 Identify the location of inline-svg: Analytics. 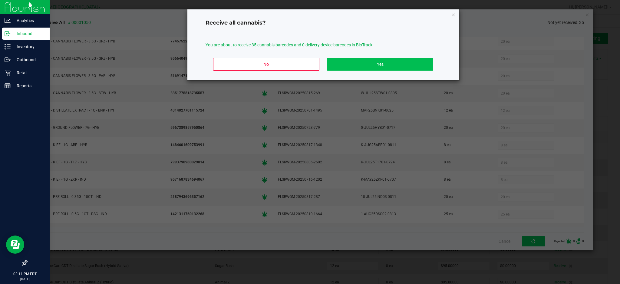
(8, 21).